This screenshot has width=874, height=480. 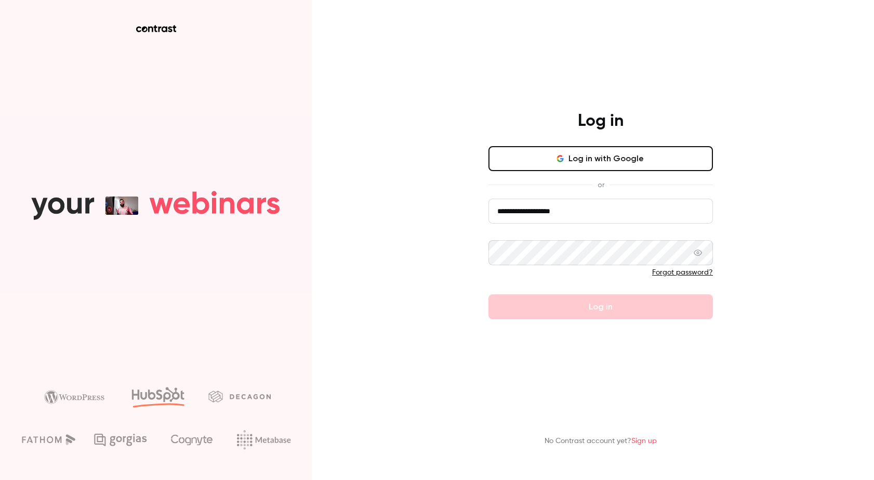 I want to click on span: or, so click(x=601, y=184).